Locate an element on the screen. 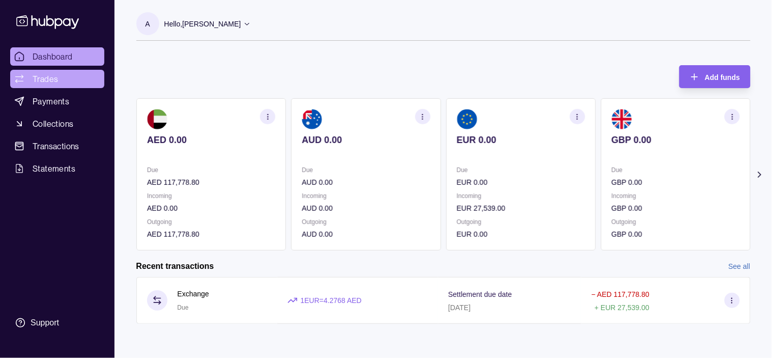 This screenshot has height=358, width=772. span: Collections is located at coordinates (53, 124).